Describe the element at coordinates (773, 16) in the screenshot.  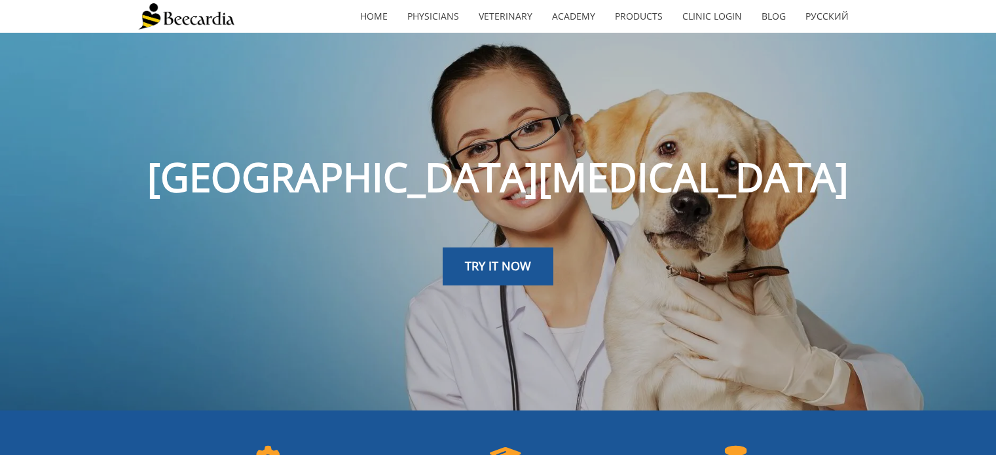
I see `a: Blog` at that location.